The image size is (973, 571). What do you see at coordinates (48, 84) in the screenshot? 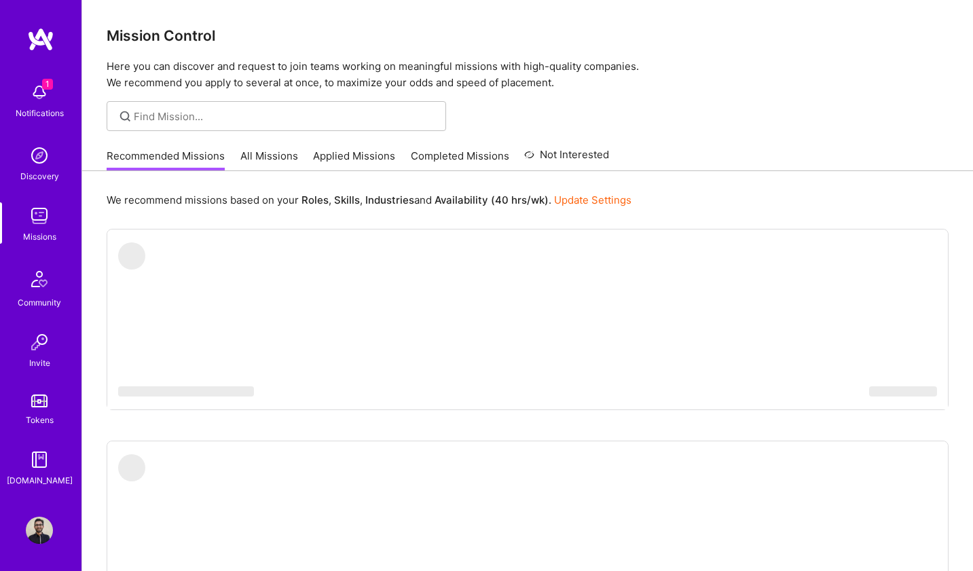
I see `span: 1` at bounding box center [48, 84].